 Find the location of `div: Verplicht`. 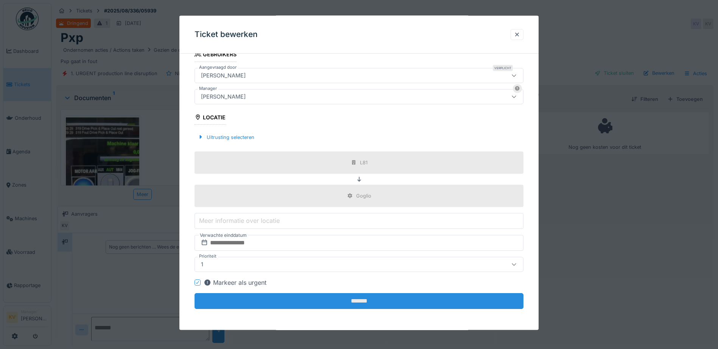

div: Verplicht is located at coordinates (502, 68).